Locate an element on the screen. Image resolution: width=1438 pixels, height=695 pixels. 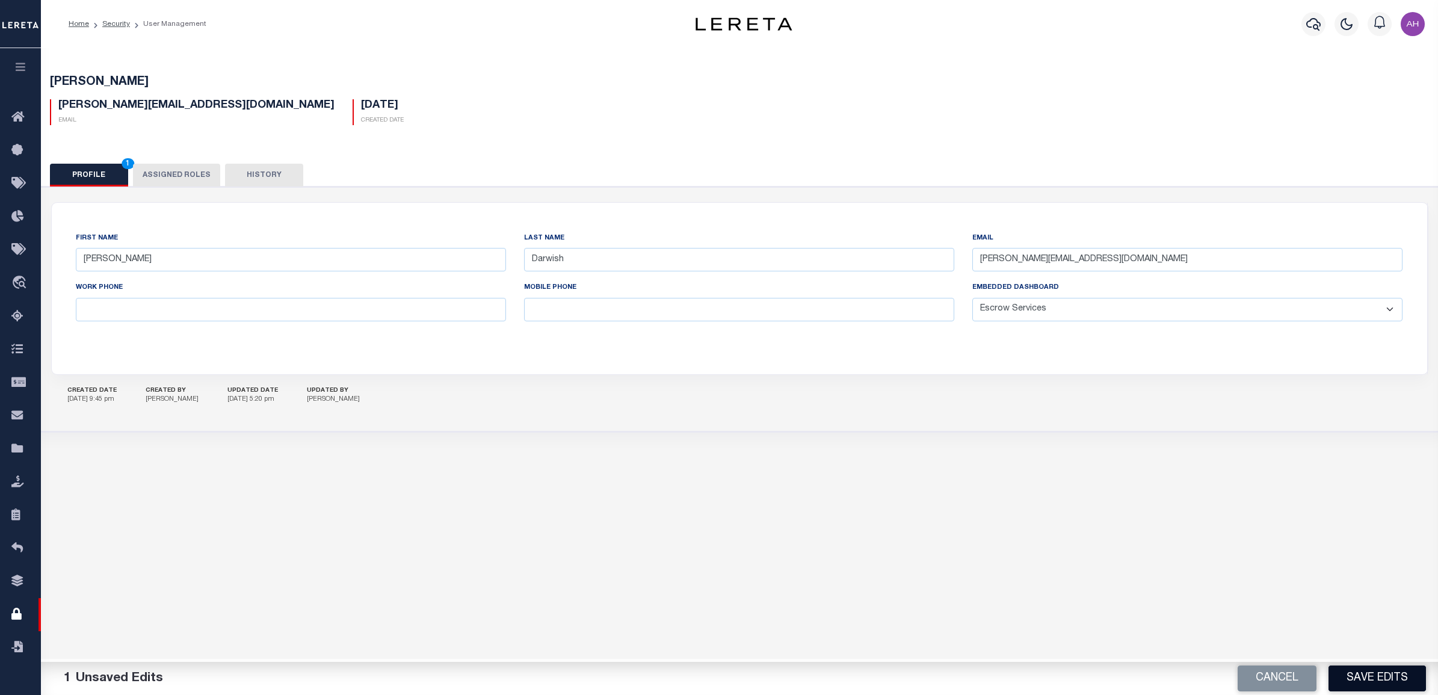
a: Home is located at coordinates (79, 24).